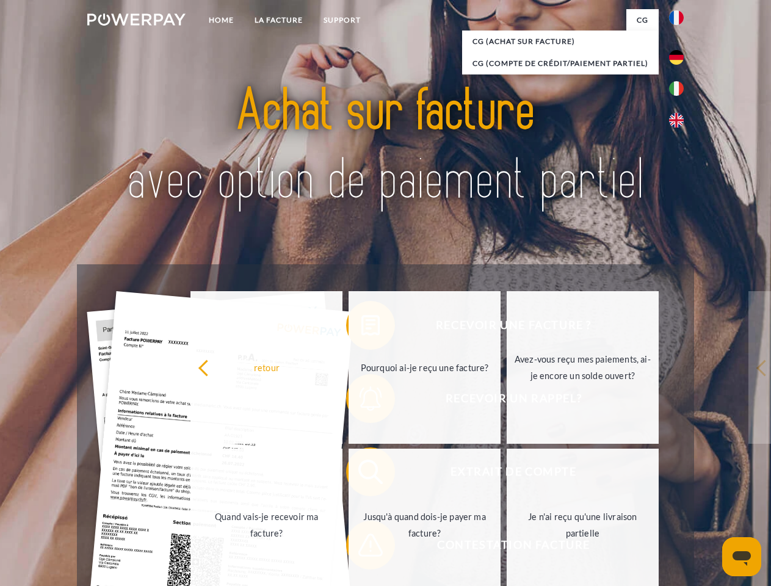 The height and width of the screenshot is (586, 771). What do you see at coordinates (424, 525) in the screenshot?
I see `div: Jusqu'à quand dois-je payer ma facture?` at bounding box center [424, 525].